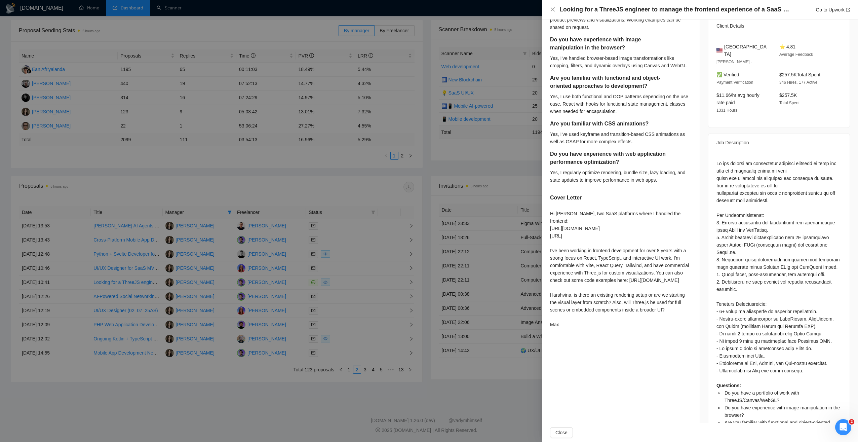  I want to click on span: Do you have experience with image manipulation in the browser?, so click(782, 411).